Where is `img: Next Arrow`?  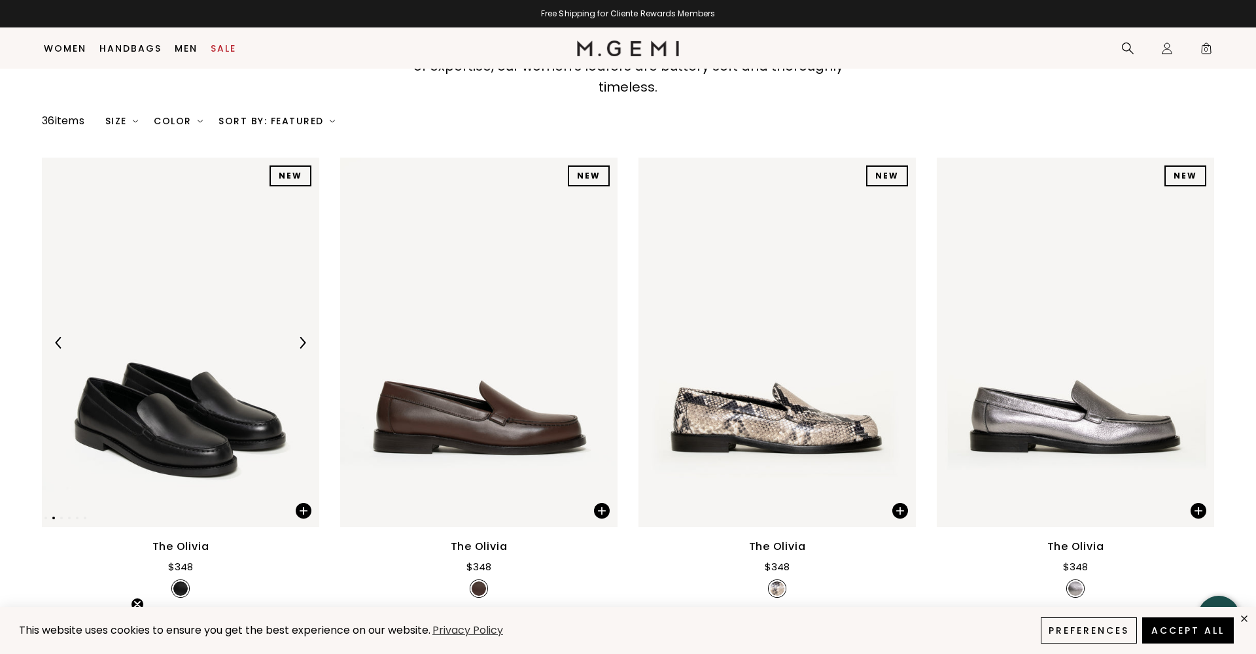 img: Next Arrow is located at coordinates (302, 343).